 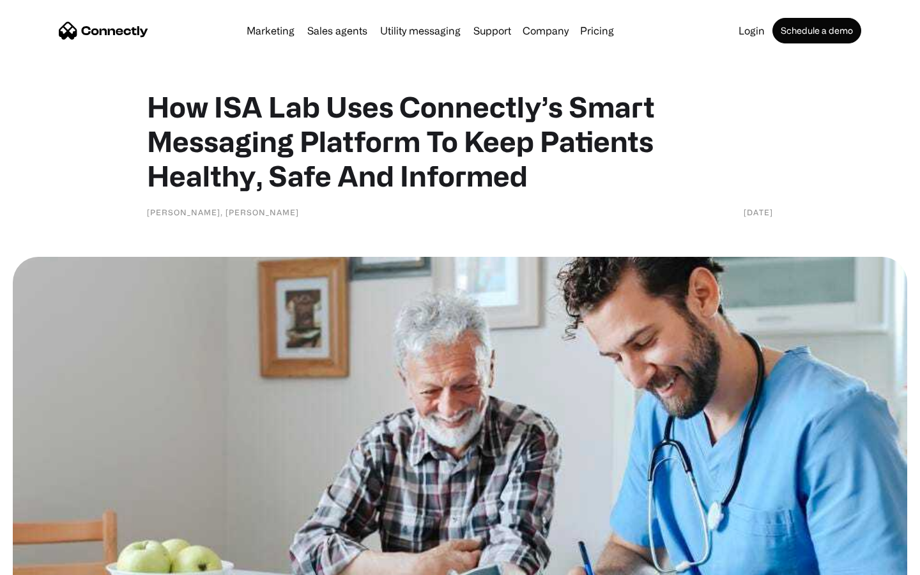 What do you see at coordinates (751, 31) in the screenshot?
I see `a: Login` at bounding box center [751, 31].